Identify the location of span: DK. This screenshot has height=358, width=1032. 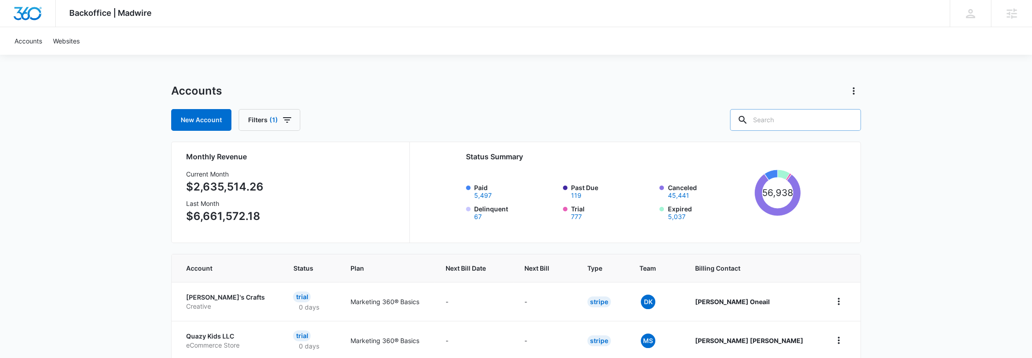
(648, 302).